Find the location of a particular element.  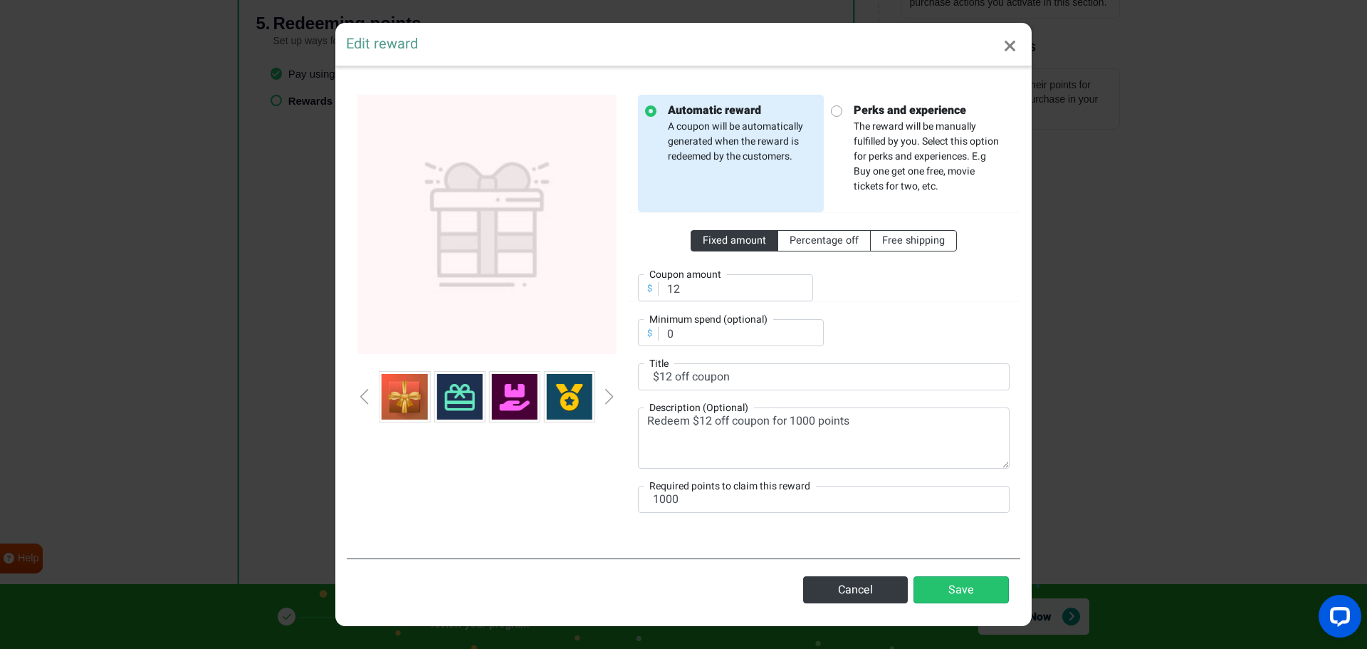

h5: Edit reward is located at coordinates (382, 44).